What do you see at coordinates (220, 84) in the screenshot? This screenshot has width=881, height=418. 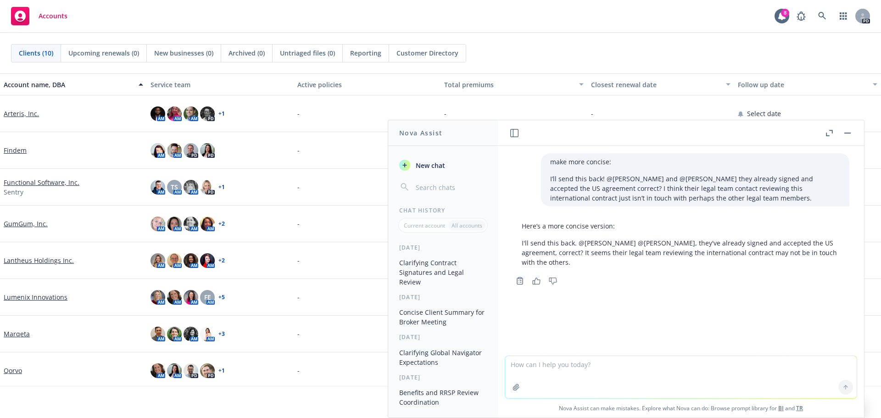 I see `button: Service team` at bounding box center [220, 84].